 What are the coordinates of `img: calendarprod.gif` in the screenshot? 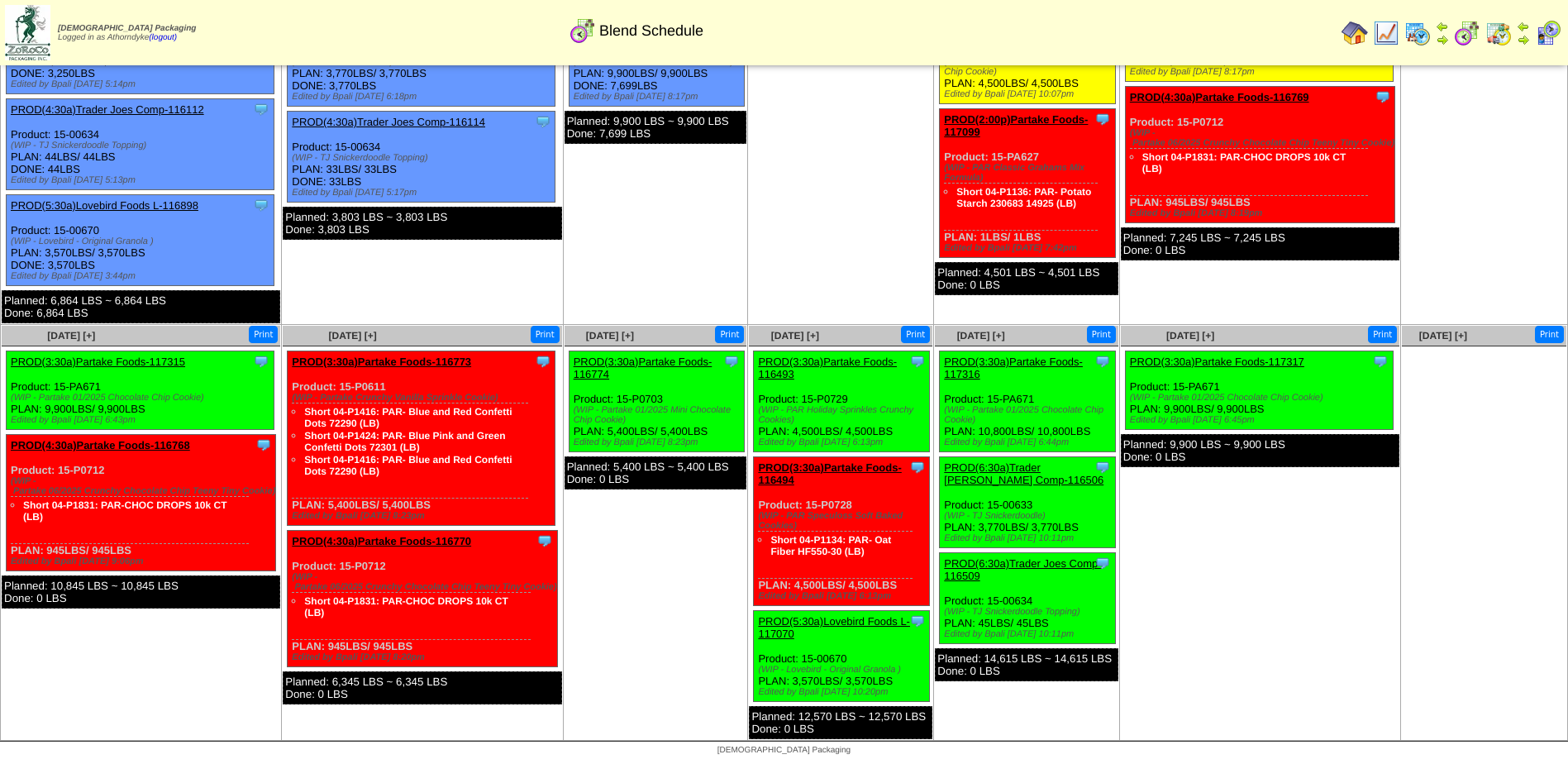 It's located at (1418, 33).